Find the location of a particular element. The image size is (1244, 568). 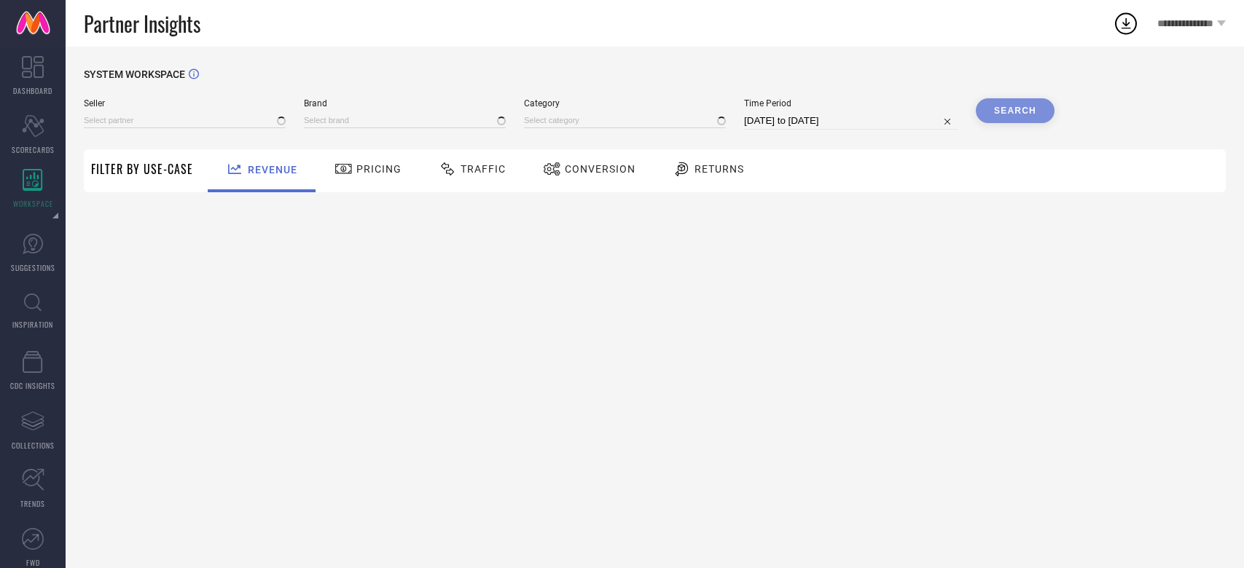

span: Traffic is located at coordinates (483, 169).